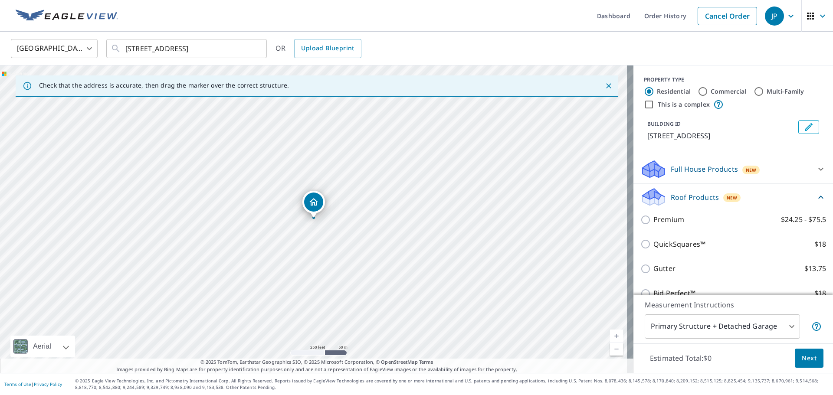 The width and height of the screenshot is (833, 395). Describe the element at coordinates (669, 220) in the screenshot. I see `p: Premium` at that location.